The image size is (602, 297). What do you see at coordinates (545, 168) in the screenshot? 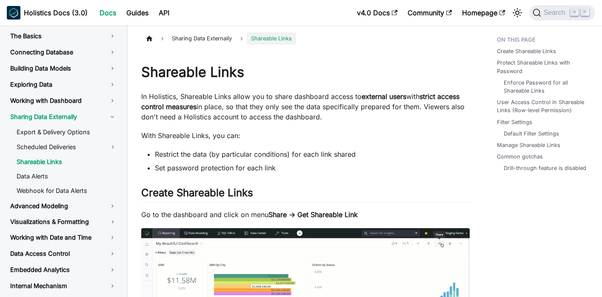
I see `a: Drill-through feature is disabled` at bounding box center [545, 168].